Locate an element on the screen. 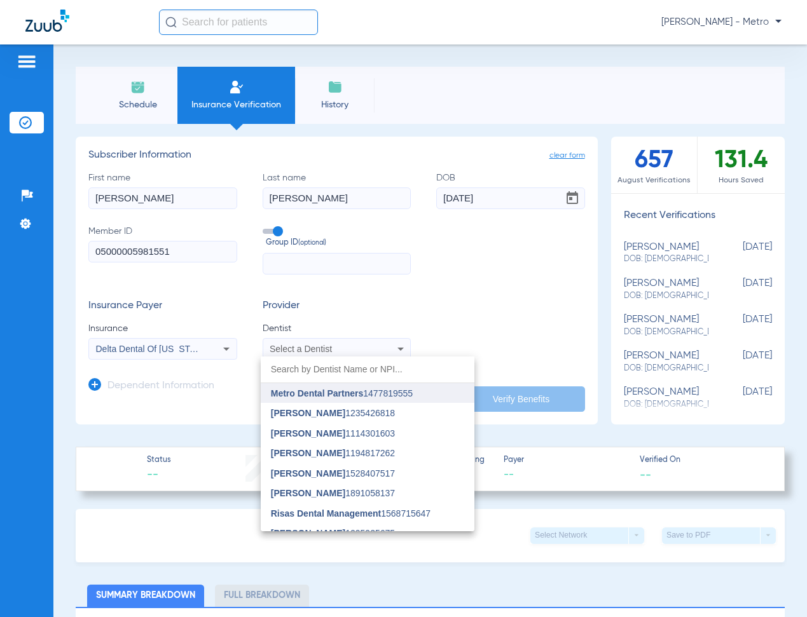  span: 1568715647 is located at coordinates (350, 514).